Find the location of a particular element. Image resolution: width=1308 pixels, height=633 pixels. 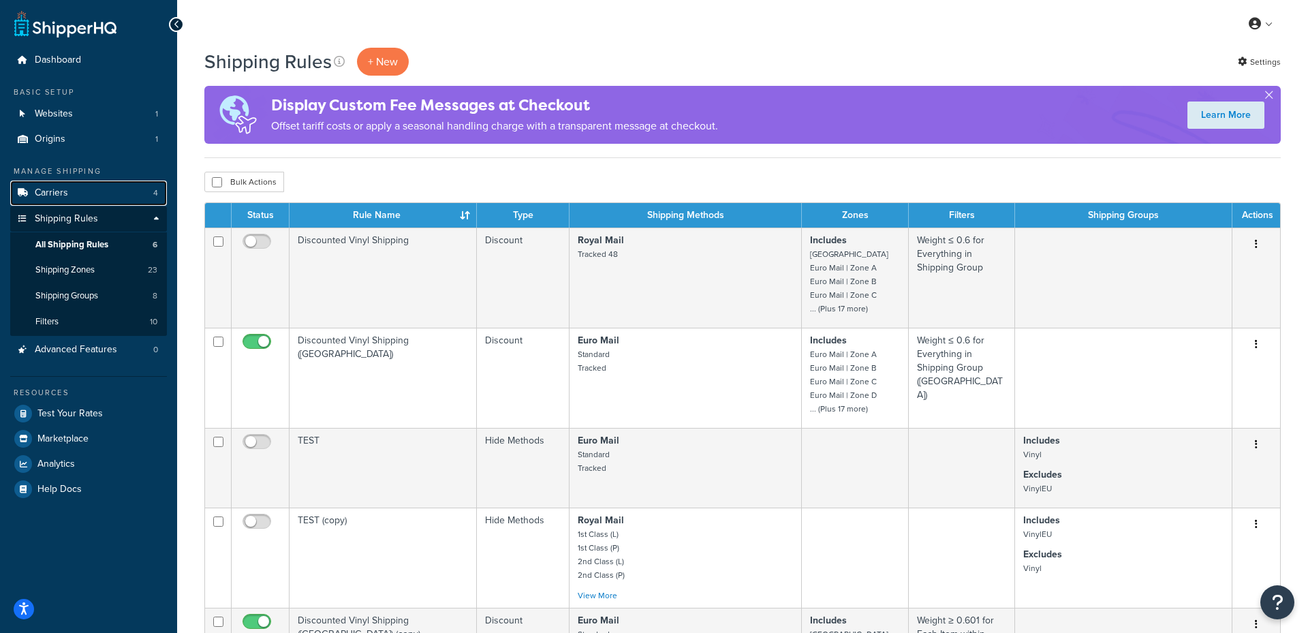

span: Test Your Rates is located at coordinates (70, 413).